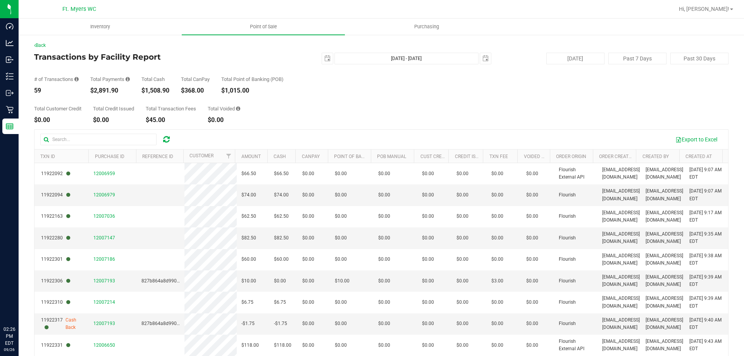 This screenshot has width=744, height=356. Describe the element at coordinates (426, 27) in the screenshot. I see `a: Purchasing` at that location.